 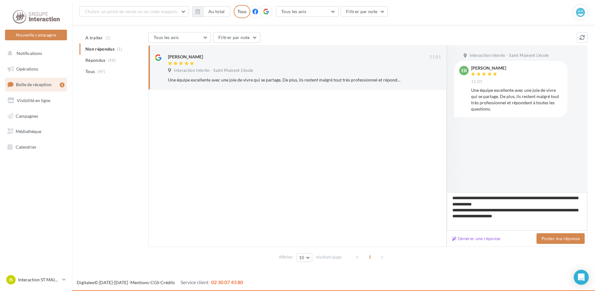 I want to click on span: Boîte de réception, so click(x=34, y=84).